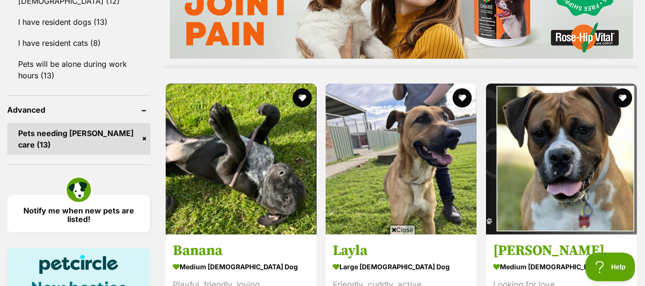 The width and height of the screenshot is (645, 286). I want to click on img: Banana - American Staffordshire Terrier Dog, so click(241, 159).